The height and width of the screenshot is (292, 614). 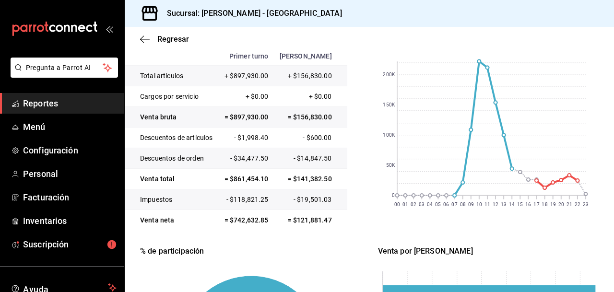 I want to click on td: Descuentos de artículos, so click(x=172, y=138).